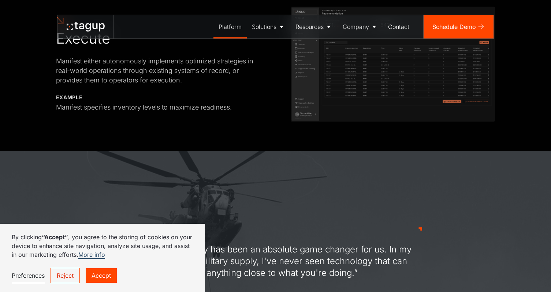  What do you see at coordinates (454, 27) in the screenshot?
I see `div: Schedule Demo` at bounding box center [454, 27].